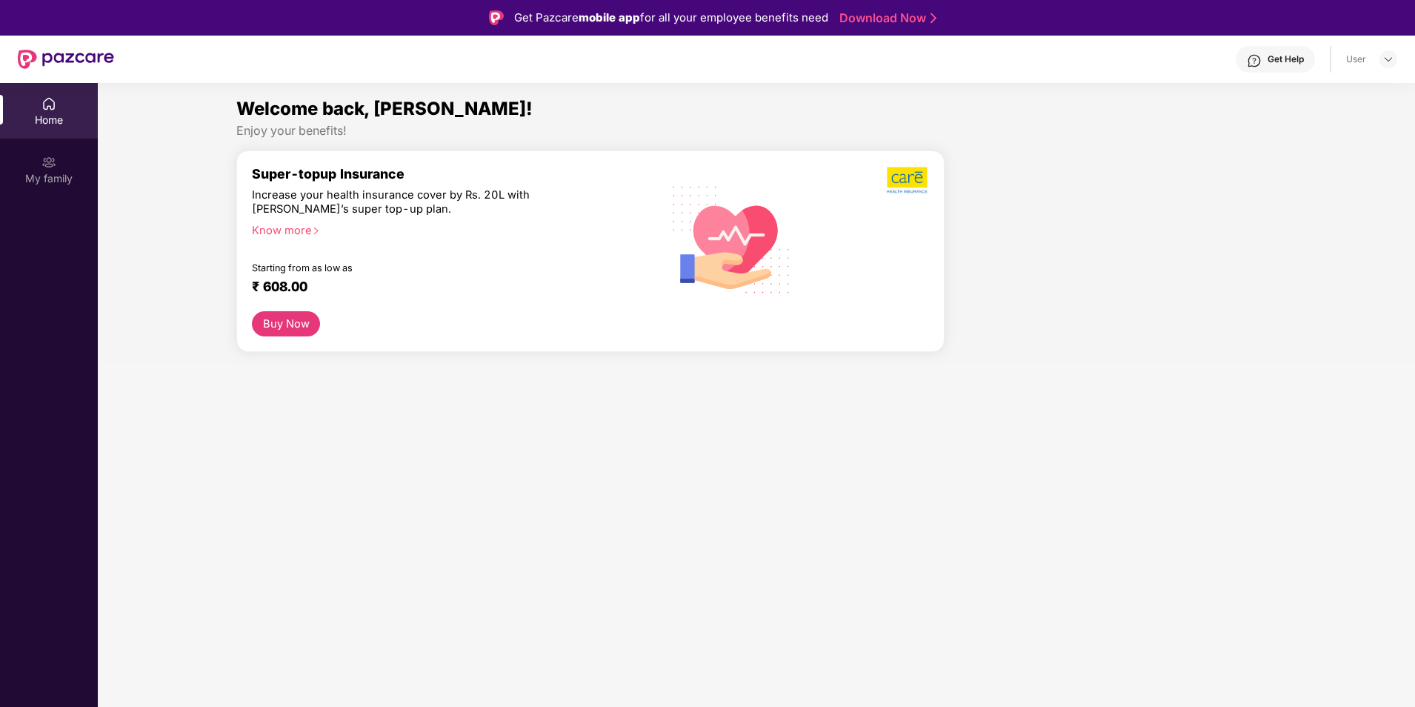 This screenshot has height=707, width=1415. What do you see at coordinates (286, 324) in the screenshot?
I see `button: Buy Now` at bounding box center [286, 324].